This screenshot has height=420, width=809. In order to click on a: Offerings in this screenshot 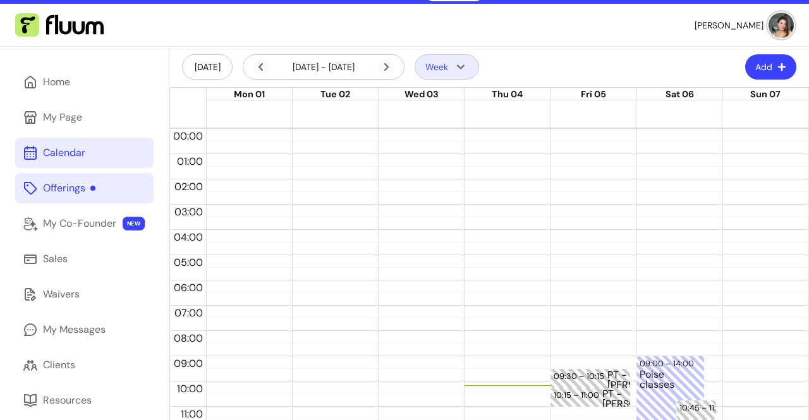, I will do `click(84, 188)`.